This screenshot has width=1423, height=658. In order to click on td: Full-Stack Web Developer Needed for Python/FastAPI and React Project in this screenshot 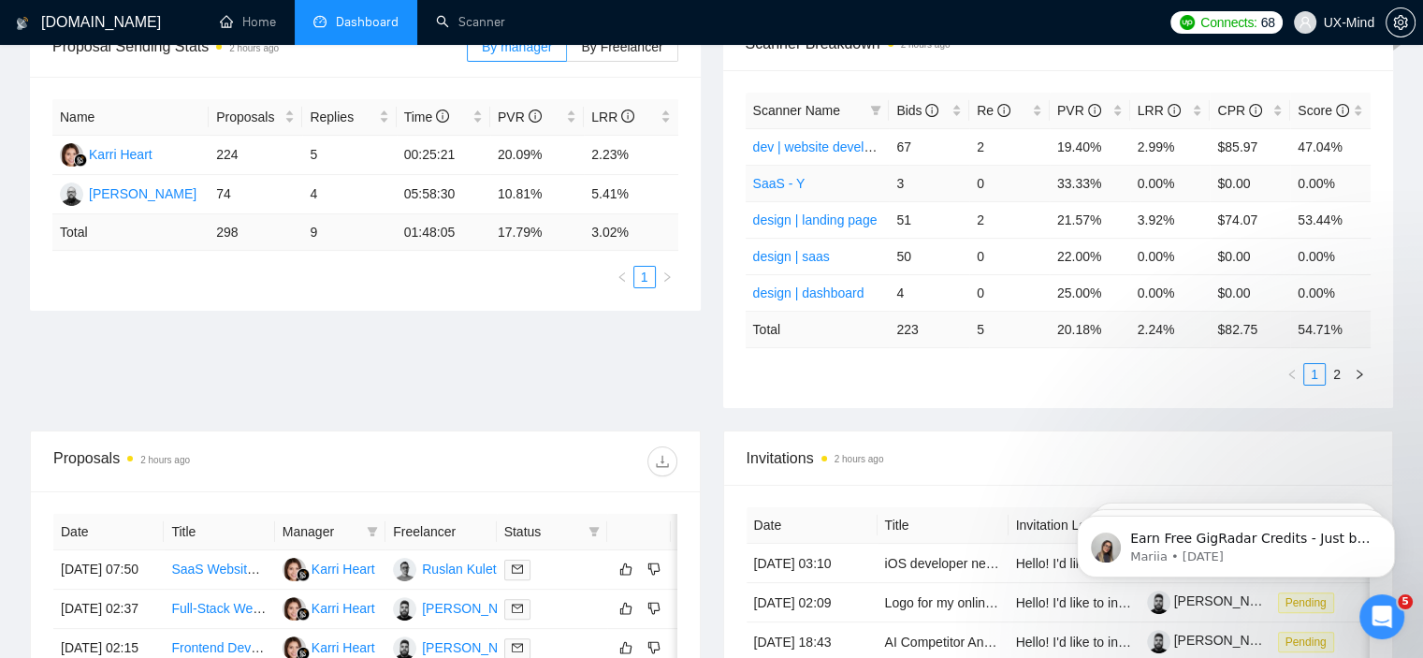, I will do `click(219, 609)`.